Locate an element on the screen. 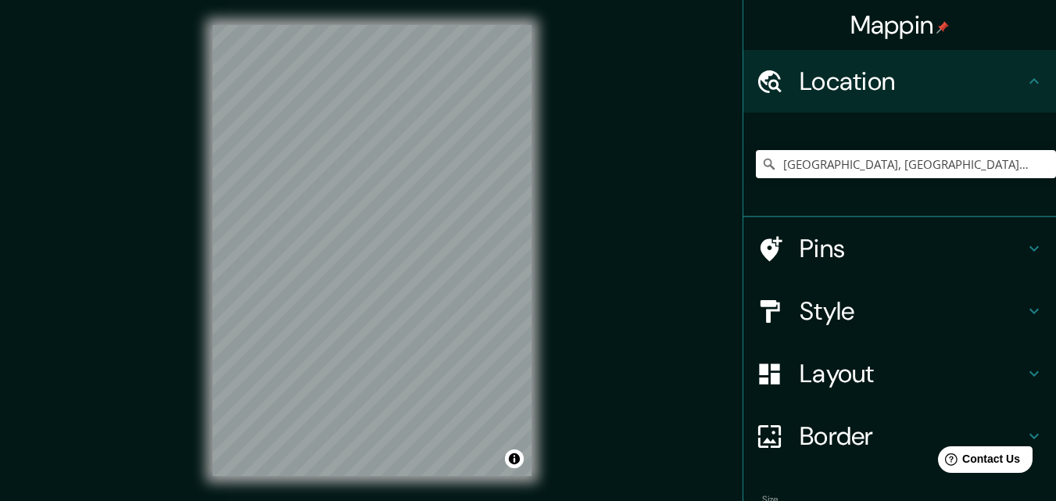 This screenshot has height=501, width=1056. button: Toggle attribution is located at coordinates (514, 459).